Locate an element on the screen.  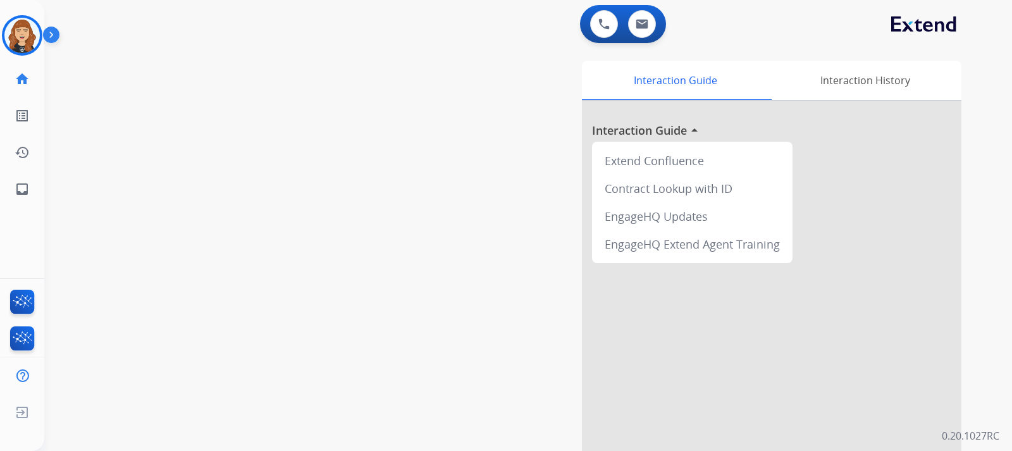
mat-icon: home is located at coordinates (22, 79).